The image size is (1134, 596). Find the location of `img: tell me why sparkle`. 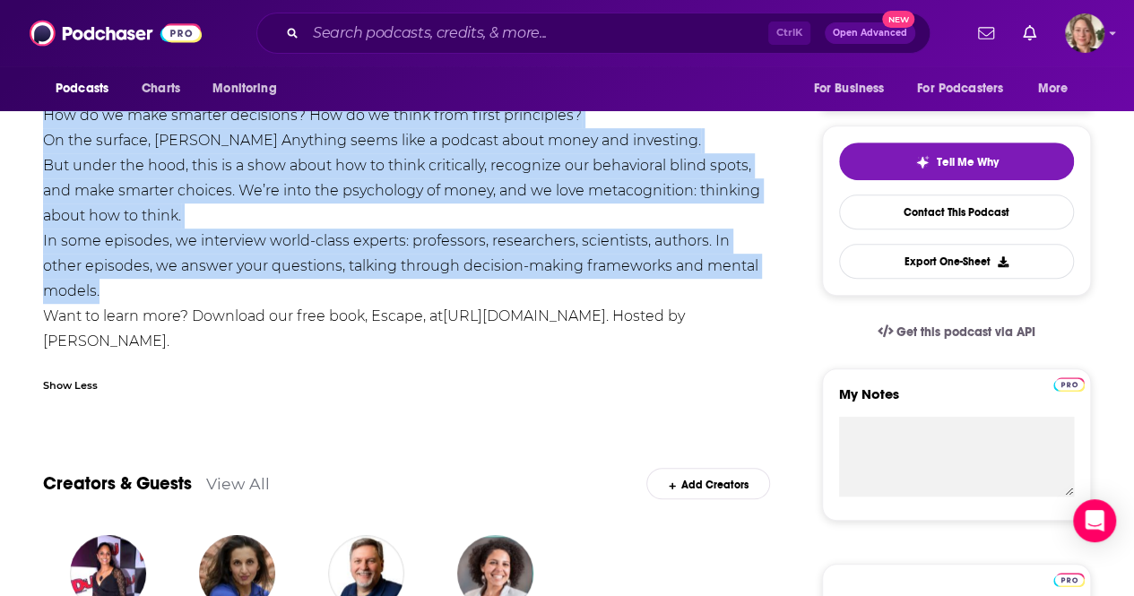

img: tell me why sparkle is located at coordinates (923, 162).